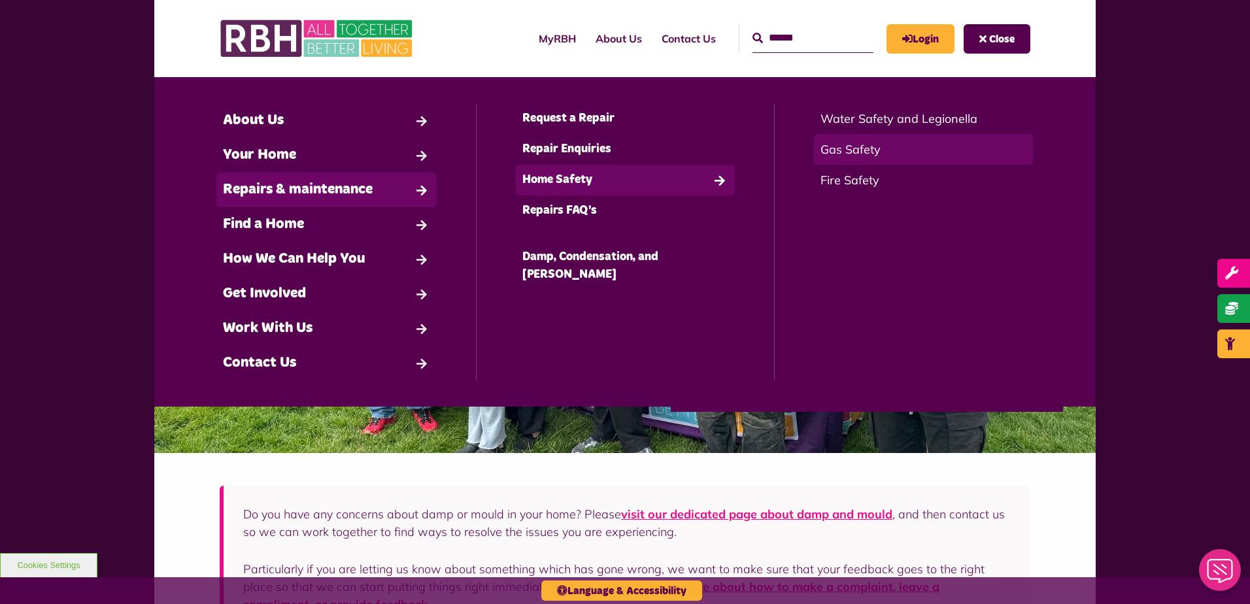 The height and width of the screenshot is (604, 1250). I want to click on a: visit our dedicated page about damp and mould, so click(757, 514).